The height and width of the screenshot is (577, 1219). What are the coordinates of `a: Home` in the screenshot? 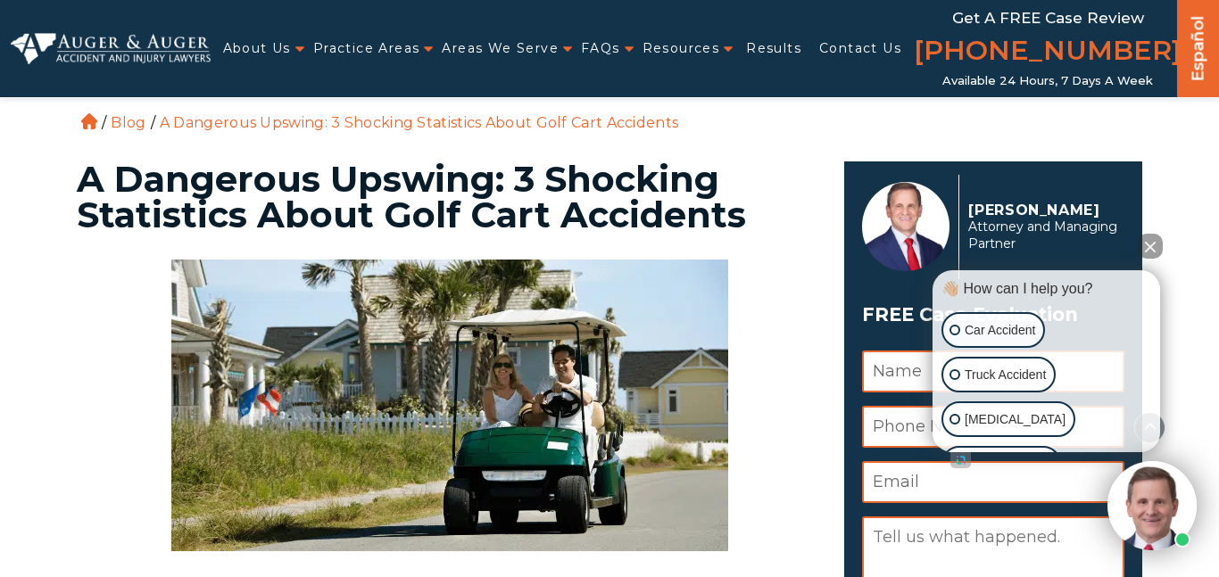 It's located at (89, 121).